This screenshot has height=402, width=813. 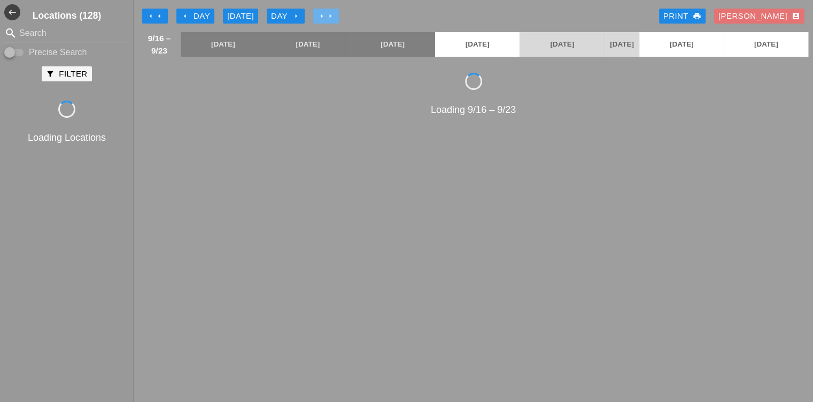 I want to click on button: Filter, so click(x=66, y=74).